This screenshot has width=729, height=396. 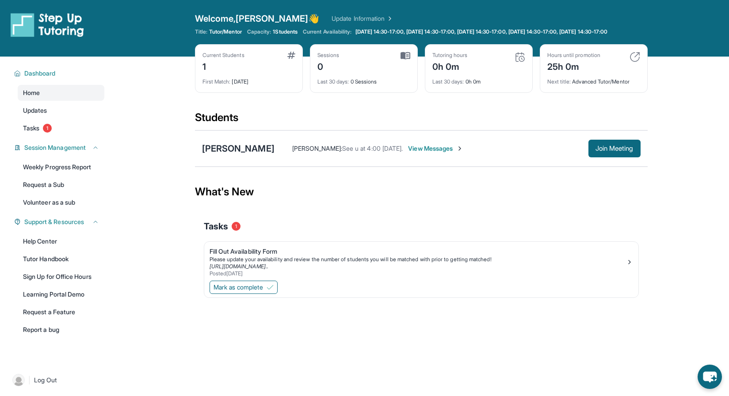 I want to click on div: Students, so click(x=421, y=120).